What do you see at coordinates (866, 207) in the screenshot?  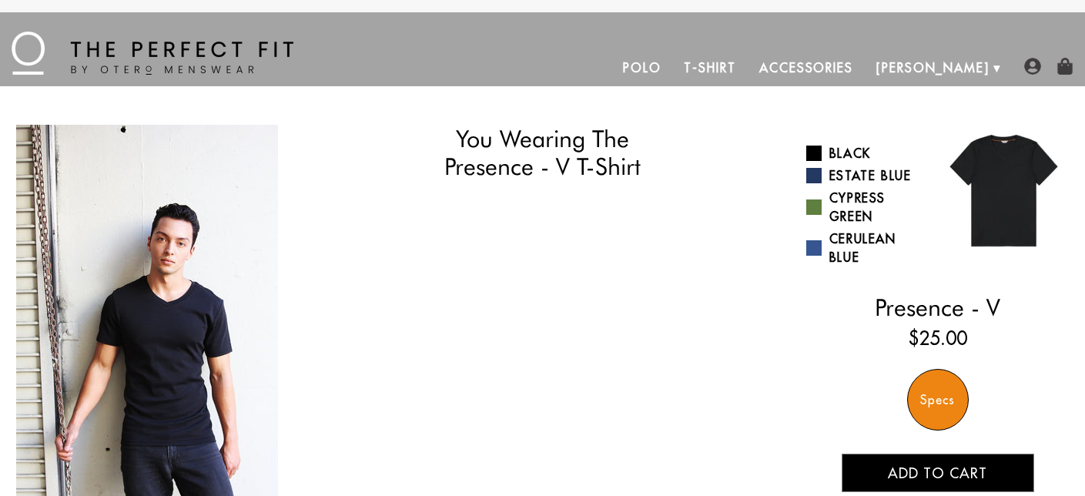 I see `a: Cypress Green` at bounding box center [866, 207].